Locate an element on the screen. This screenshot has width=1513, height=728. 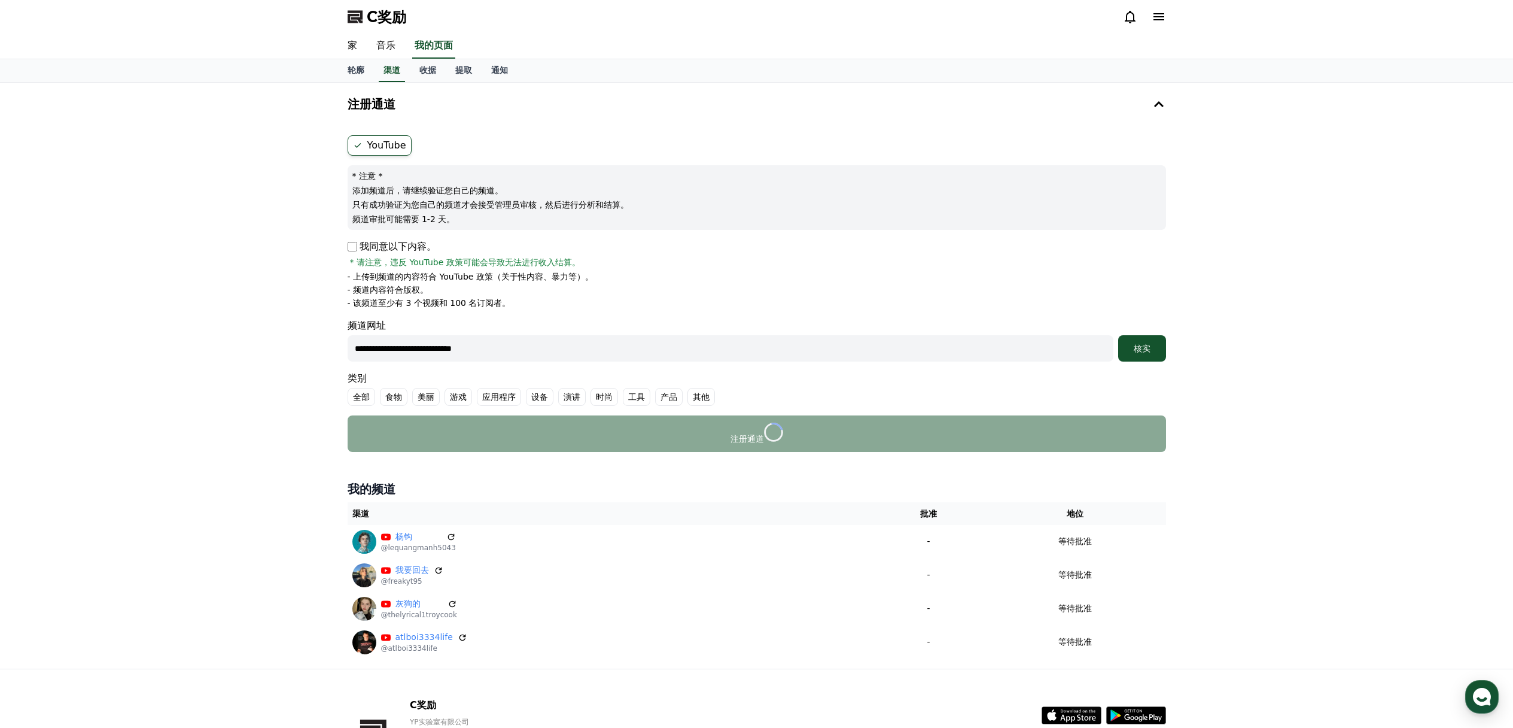
font: 灰狗的 is located at coordinates (408, 603).